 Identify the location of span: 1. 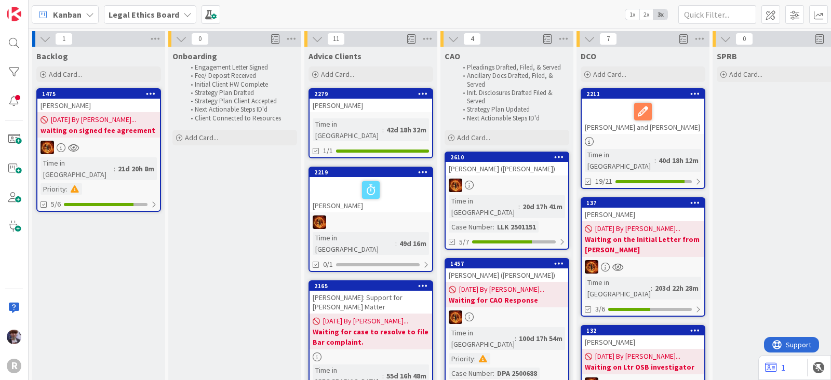
(64, 39).